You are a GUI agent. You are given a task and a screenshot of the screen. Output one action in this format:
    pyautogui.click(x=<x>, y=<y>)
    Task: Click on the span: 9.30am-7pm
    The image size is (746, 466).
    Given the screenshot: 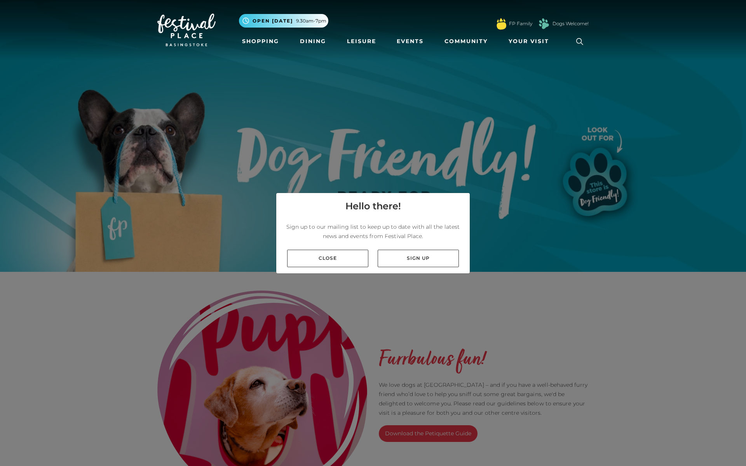 What is the action you would take?
    pyautogui.click(x=311, y=21)
    